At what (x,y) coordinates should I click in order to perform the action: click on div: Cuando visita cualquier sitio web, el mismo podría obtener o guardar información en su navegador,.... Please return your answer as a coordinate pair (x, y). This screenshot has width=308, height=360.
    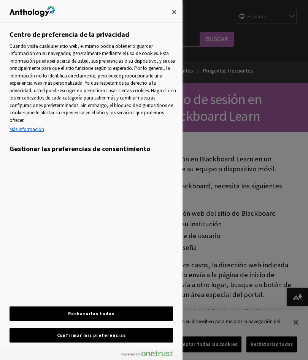
    Looking at the image, I should click on (93, 89).